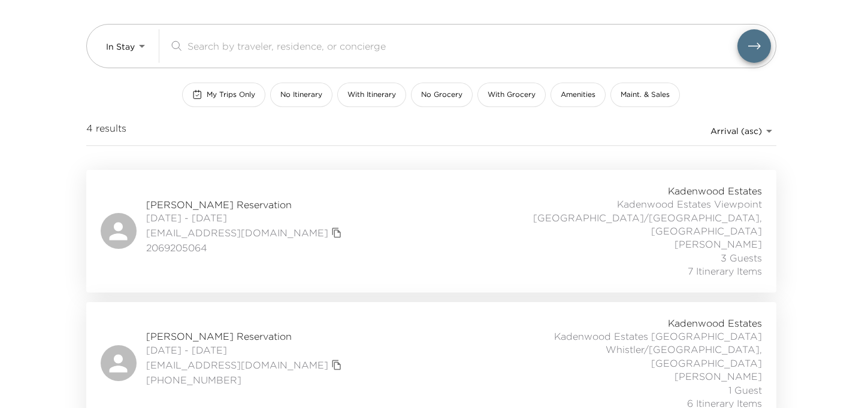 The image size is (862, 408). What do you see at coordinates (441, 95) in the screenshot?
I see `span: No Grocery` at bounding box center [441, 95].